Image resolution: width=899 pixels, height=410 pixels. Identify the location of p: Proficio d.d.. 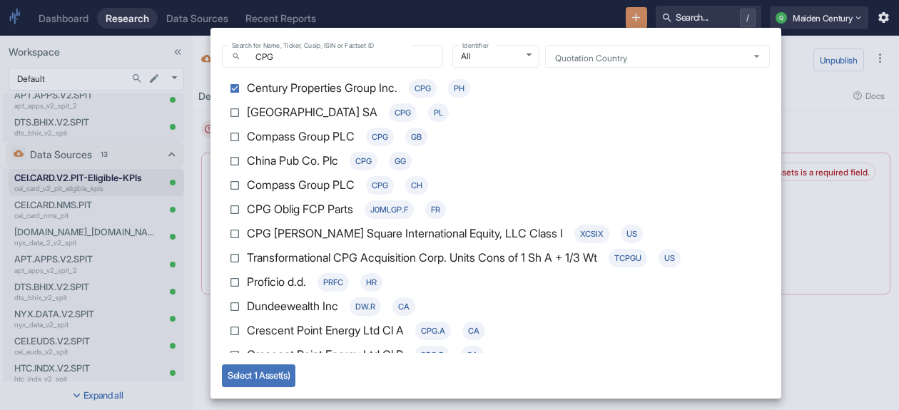
(276, 282).